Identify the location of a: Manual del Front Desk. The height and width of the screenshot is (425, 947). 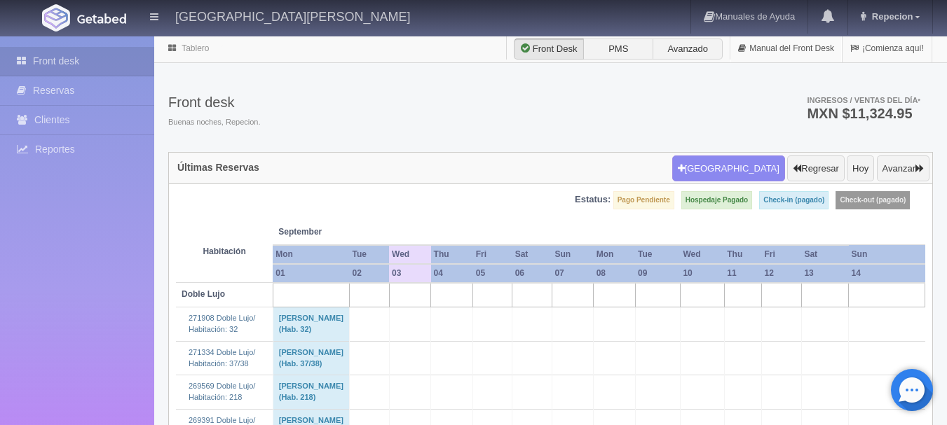
(785, 48).